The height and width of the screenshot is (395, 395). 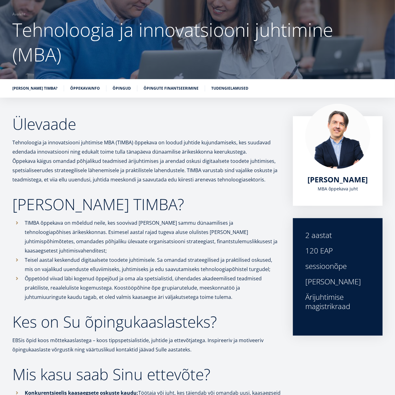 What do you see at coordinates (338, 235) in the screenshot?
I see `div: 2 aastat` at bounding box center [338, 235].